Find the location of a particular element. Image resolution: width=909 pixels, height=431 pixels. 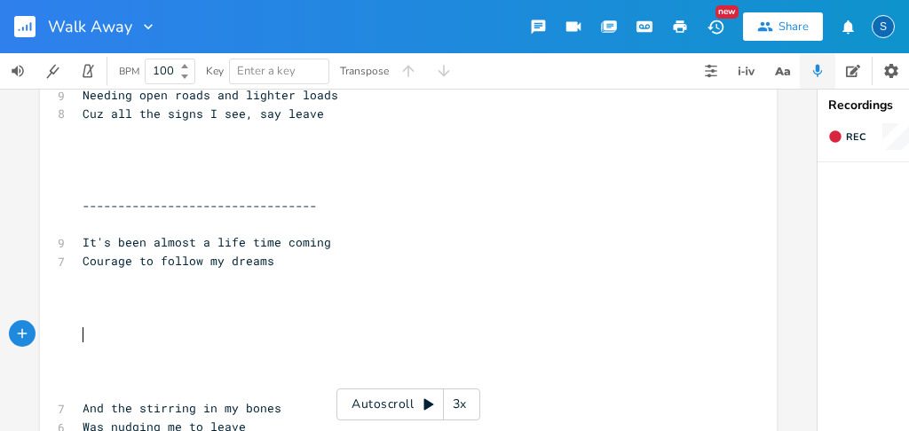

div: Sarah Cade Music is located at coordinates (883, 27).